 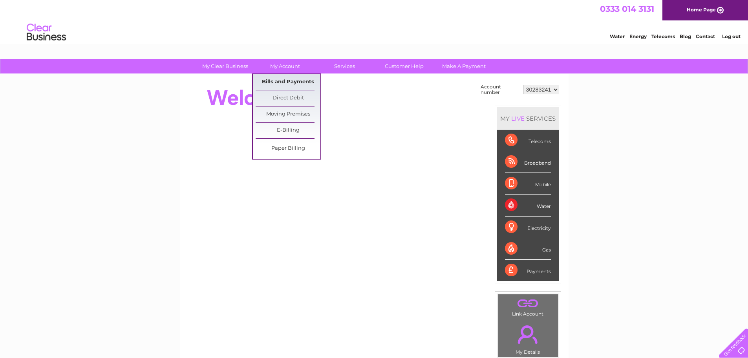 I want to click on div: Electricity, so click(x=528, y=227).